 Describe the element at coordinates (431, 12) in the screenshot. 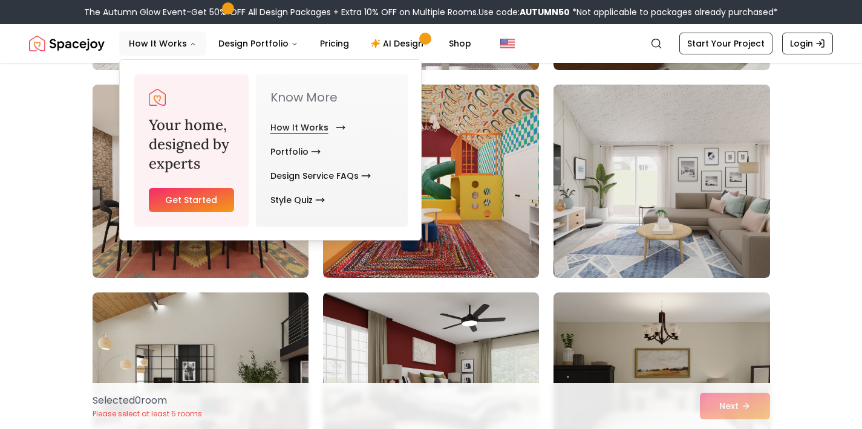

I see `div: The Autumn Glow Event-Get 50% OFF All Design Packages + Extra 10% OFF on Multiple Rooms.` at that location.